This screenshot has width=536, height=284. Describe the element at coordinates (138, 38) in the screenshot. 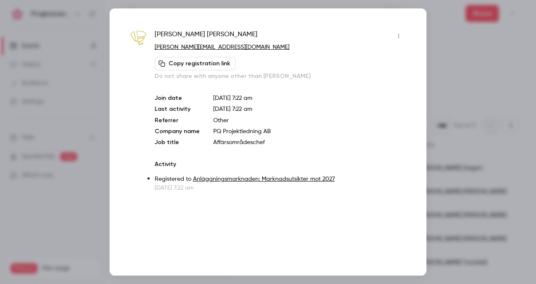

I see `img: pqp.se` at that location.